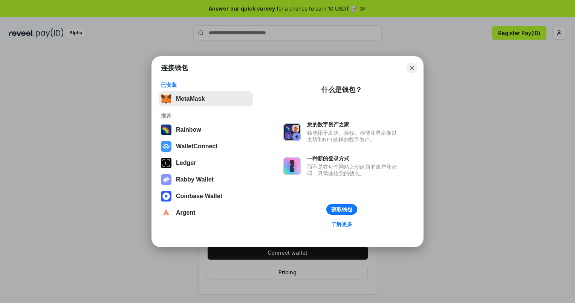 The height and width of the screenshot is (303, 575). Describe the element at coordinates (206, 163) in the screenshot. I see `button: Ledger` at that location.